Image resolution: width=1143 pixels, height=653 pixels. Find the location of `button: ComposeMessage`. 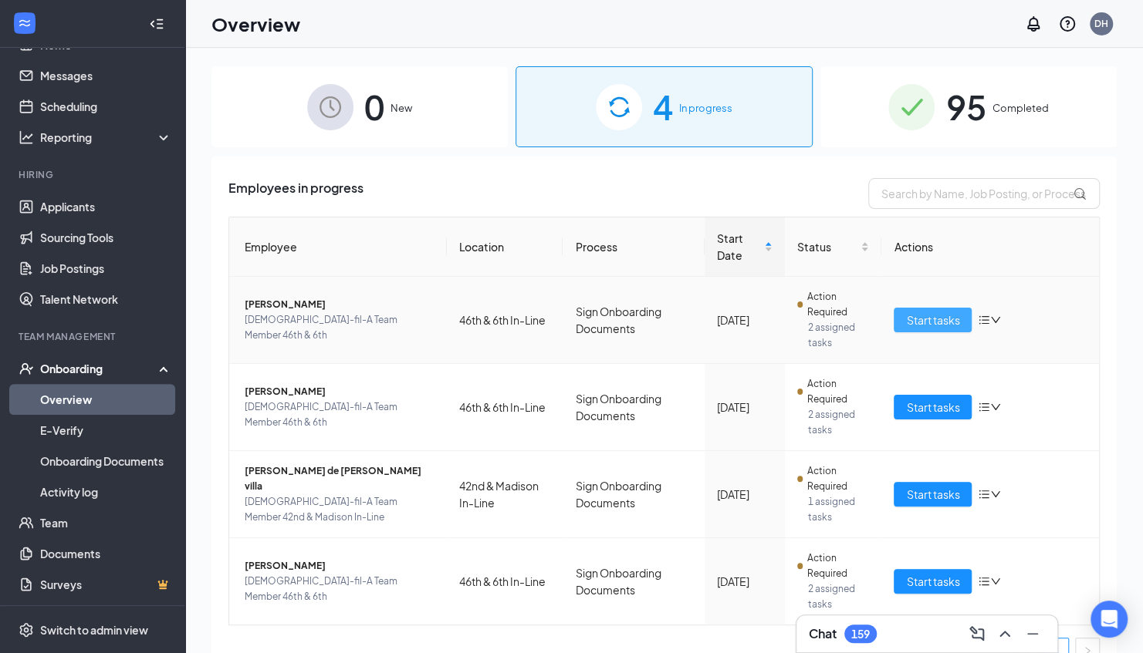

button: ComposeMessage is located at coordinates (977, 634).